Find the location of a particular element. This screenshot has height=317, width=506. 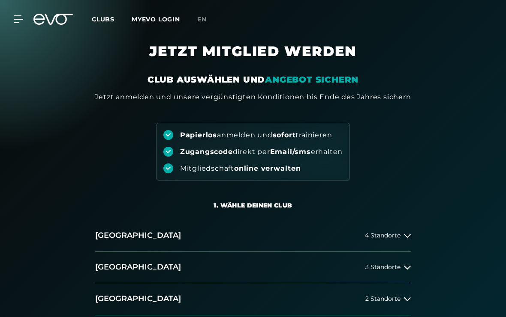

strong: sofort is located at coordinates (284, 135).